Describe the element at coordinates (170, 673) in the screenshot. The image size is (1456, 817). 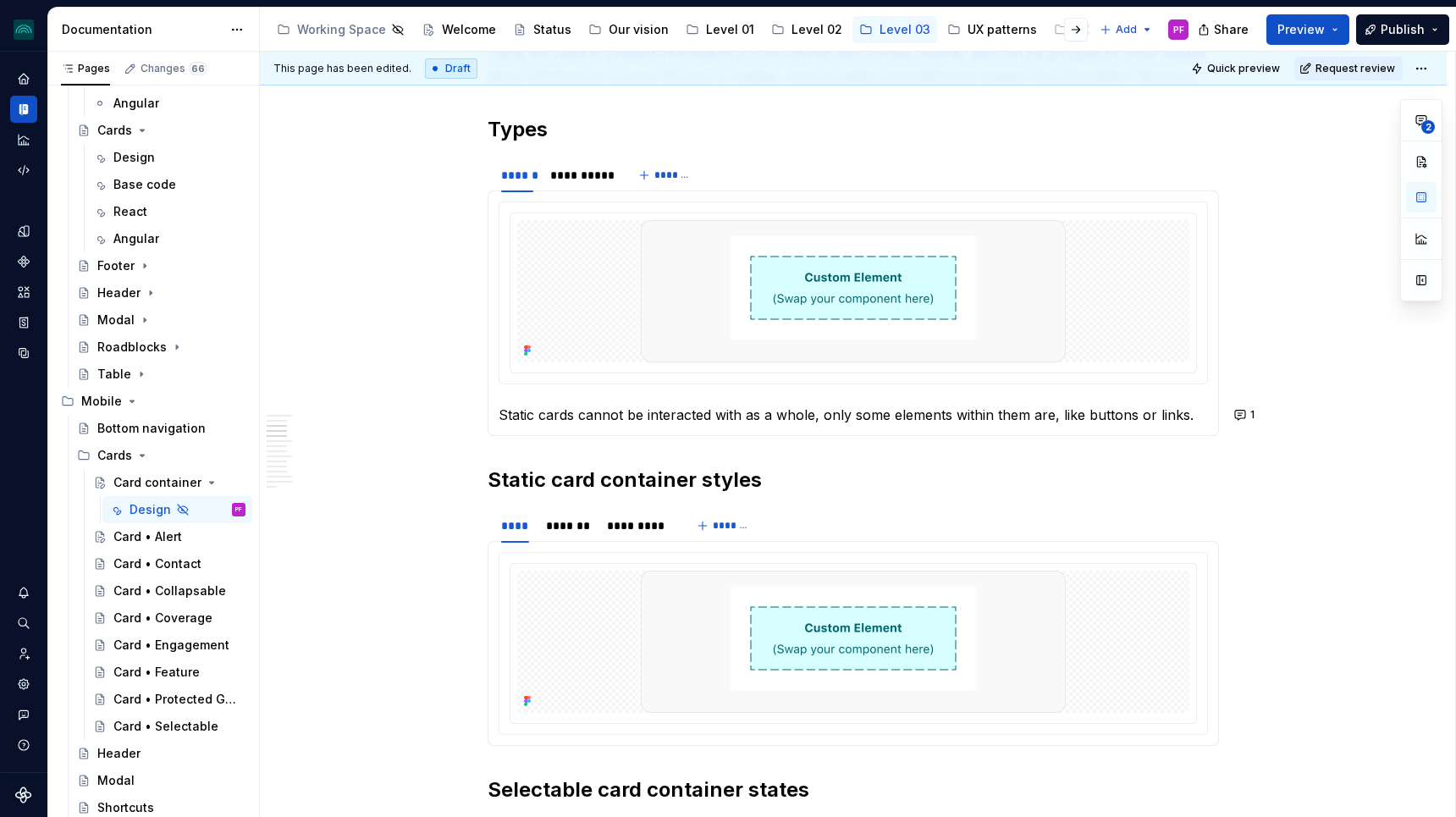
I see `a: Card • Feature` at that location.